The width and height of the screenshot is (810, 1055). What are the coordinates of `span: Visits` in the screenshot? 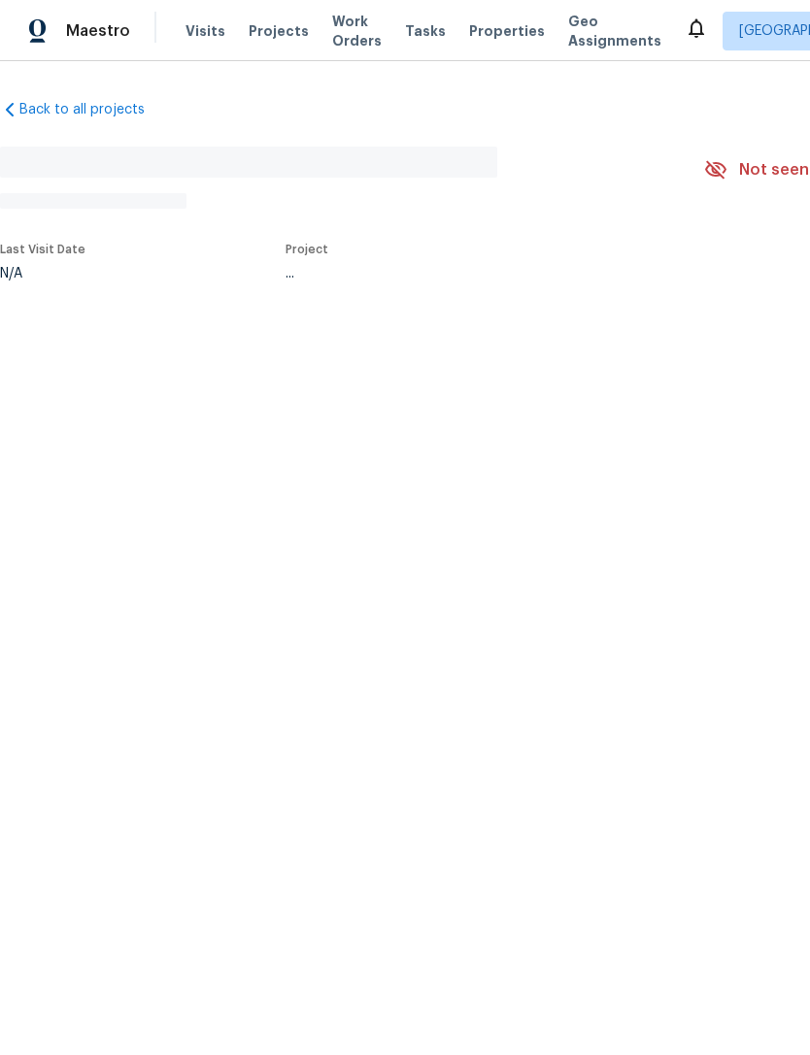 It's located at (205, 31).